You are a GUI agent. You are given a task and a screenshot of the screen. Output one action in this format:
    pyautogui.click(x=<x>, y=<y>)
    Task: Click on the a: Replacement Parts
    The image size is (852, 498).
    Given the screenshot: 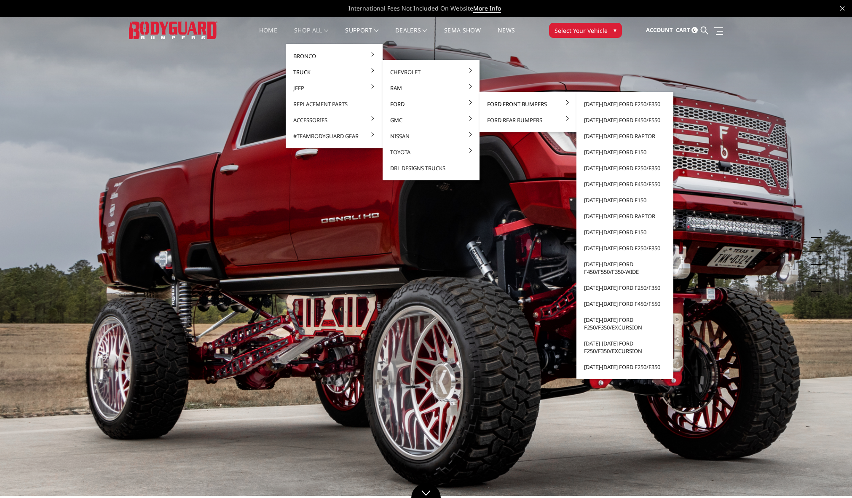 What is the action you would take?
    pyautogui.click(x=334, y=104)
    